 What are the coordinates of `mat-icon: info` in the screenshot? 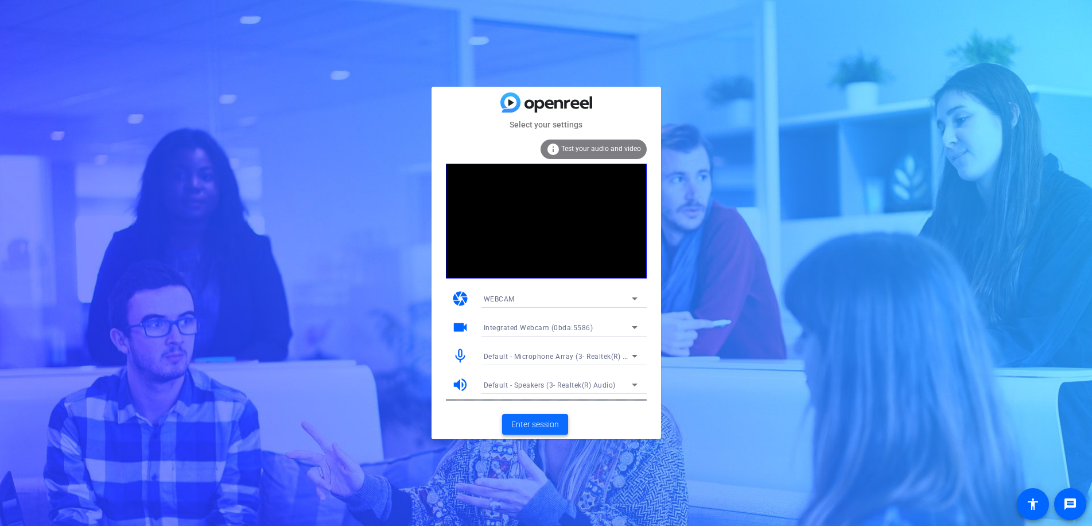 It's located at (553, 149).